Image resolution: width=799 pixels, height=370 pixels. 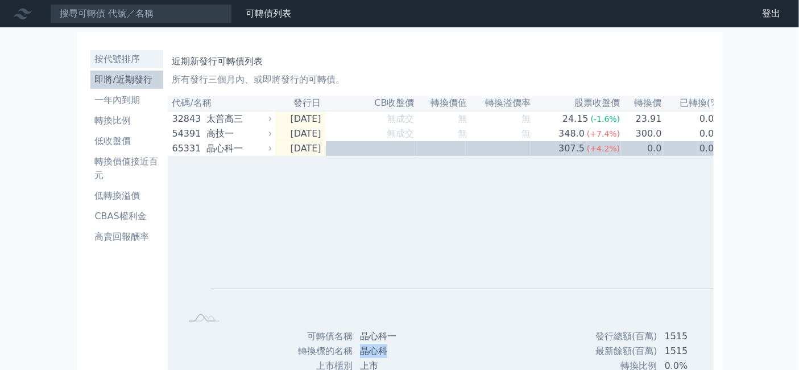 I want to click on a: 登出, so click(x=772, y=14).